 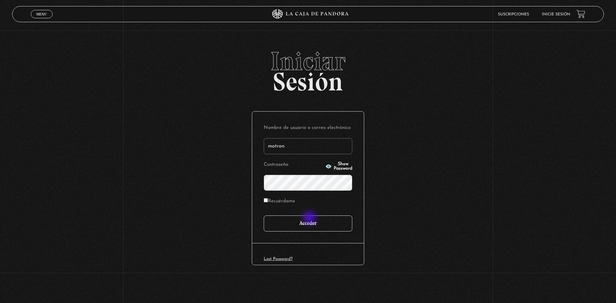 What do you see at coordinates (280, 202) in the screenshot?
I see `label: Recuérdame` at bounding box center [280, 202].